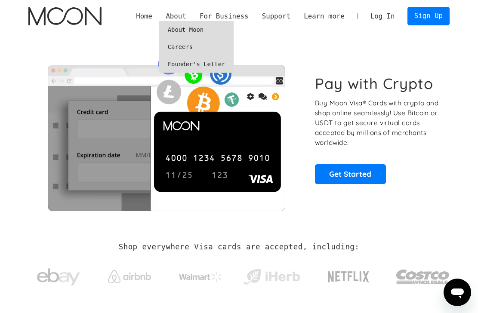 The width and height of the screenshot is (478, 313). Describe the element at coordinates (224, 16) in the screenshot. I see `div: For Business` at that location.